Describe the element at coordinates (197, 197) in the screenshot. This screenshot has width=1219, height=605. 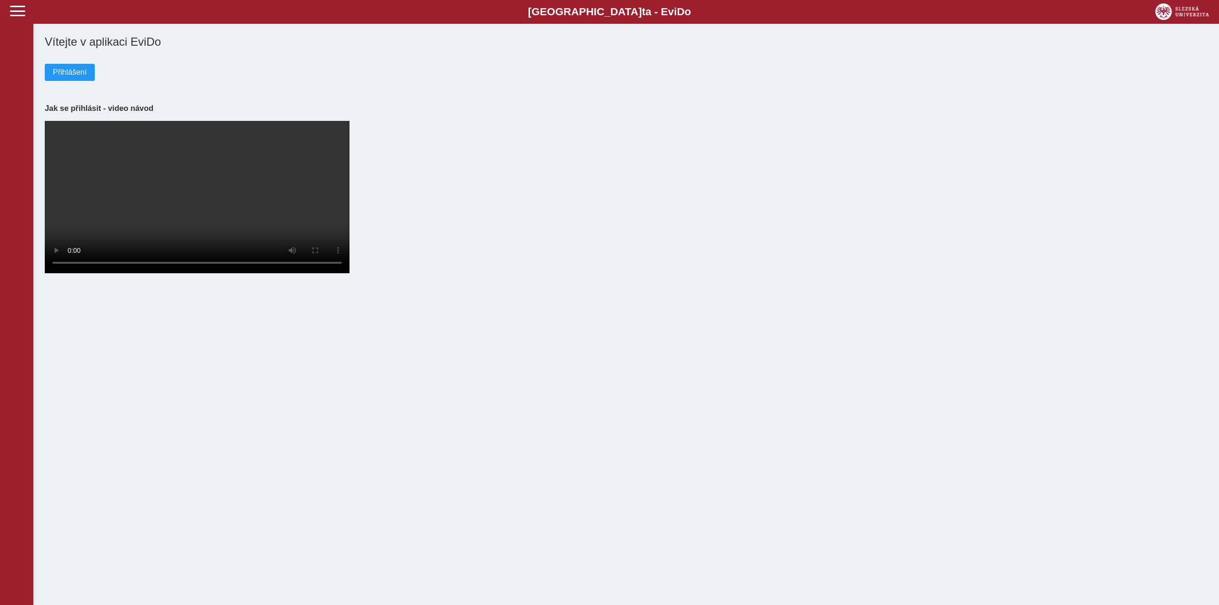
I see `video: Your browser does not support the video tag.` at that location.